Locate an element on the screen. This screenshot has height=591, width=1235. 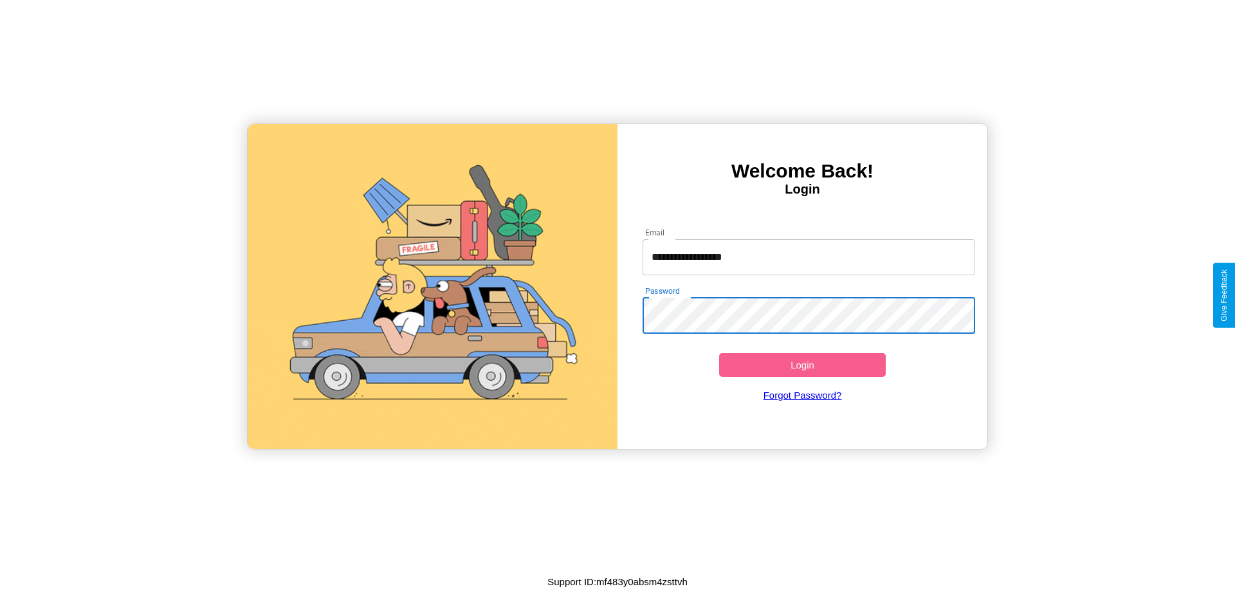
label: Email is located at coordinates (655, 232).